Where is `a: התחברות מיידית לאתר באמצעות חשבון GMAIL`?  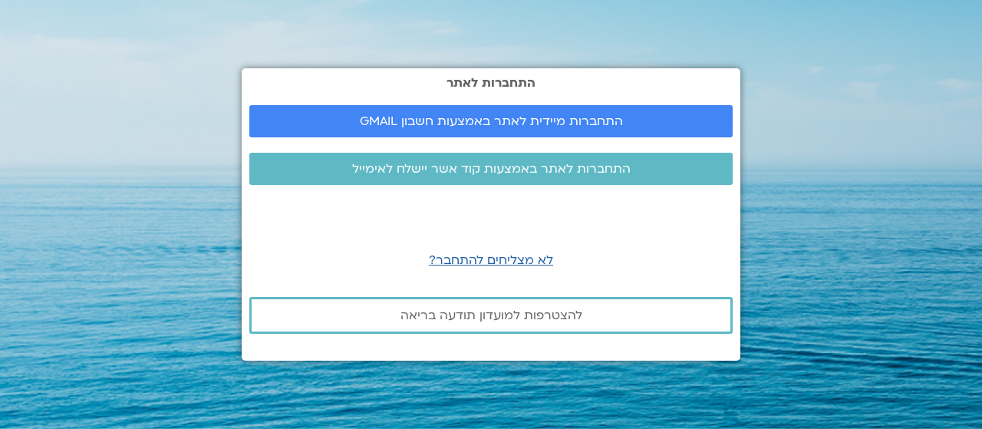
a: התחברות מיידית לאתר באמצעות חשבון GMAIL is located at coordinates (491, 121).